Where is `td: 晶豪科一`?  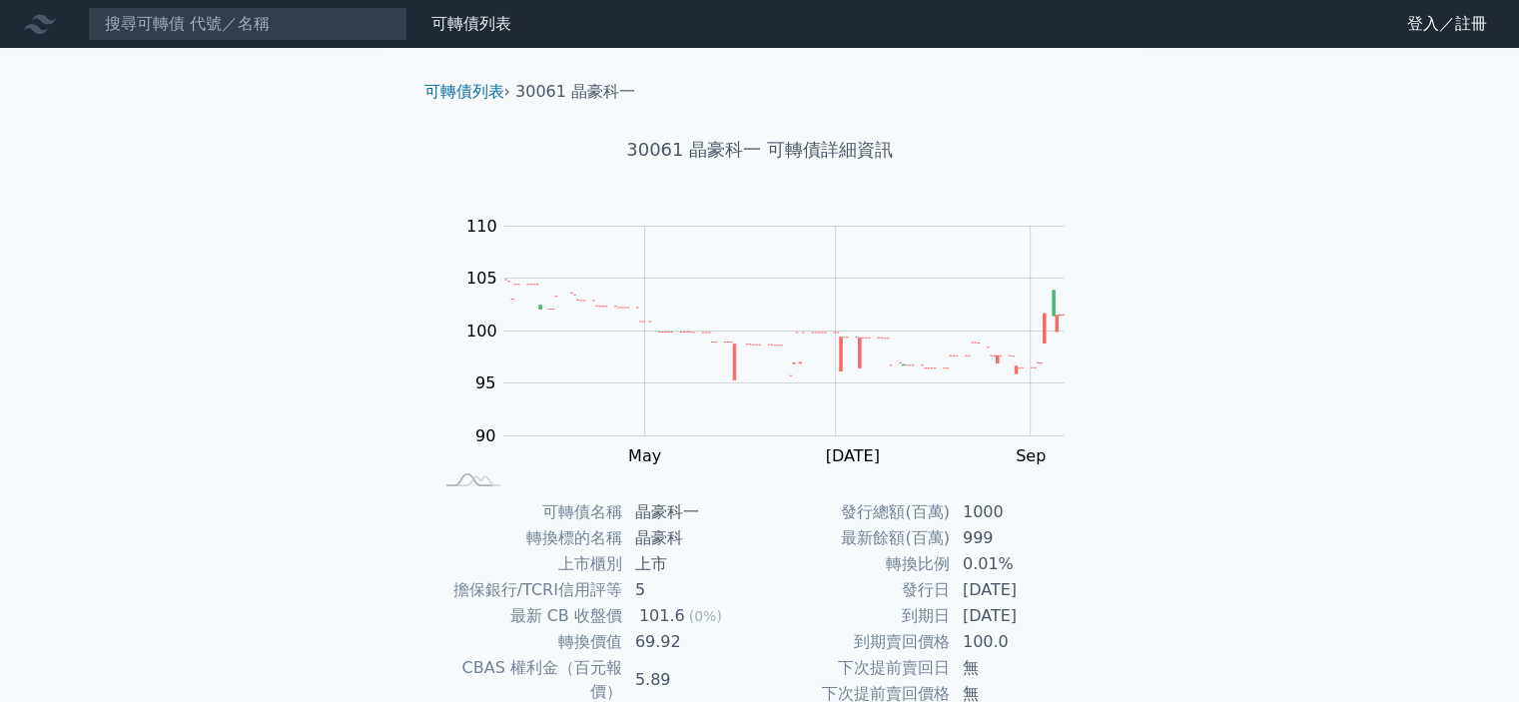
td: 晶豪科一 is located at coordinates (691, 512).